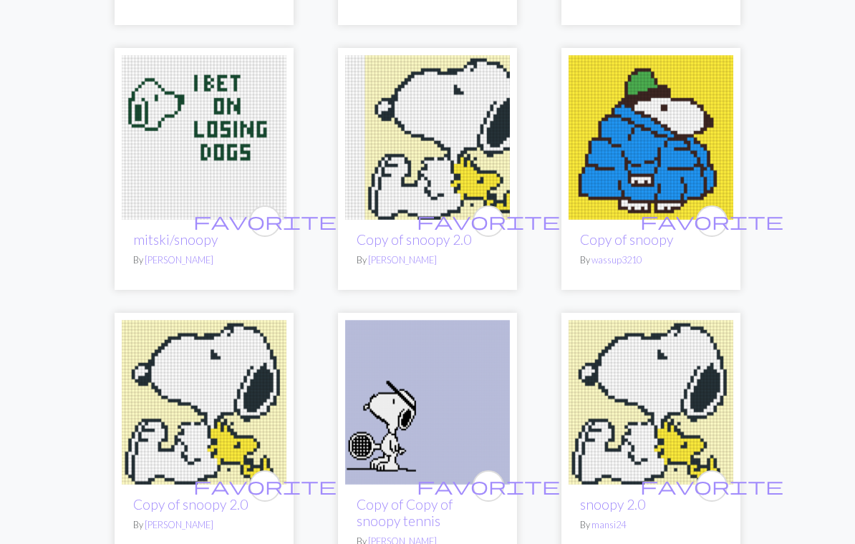  What do you see at coordinates (626, 239) in the screenshot?
I see `a: Copy of snoopy` at bounding box center [626, 239].